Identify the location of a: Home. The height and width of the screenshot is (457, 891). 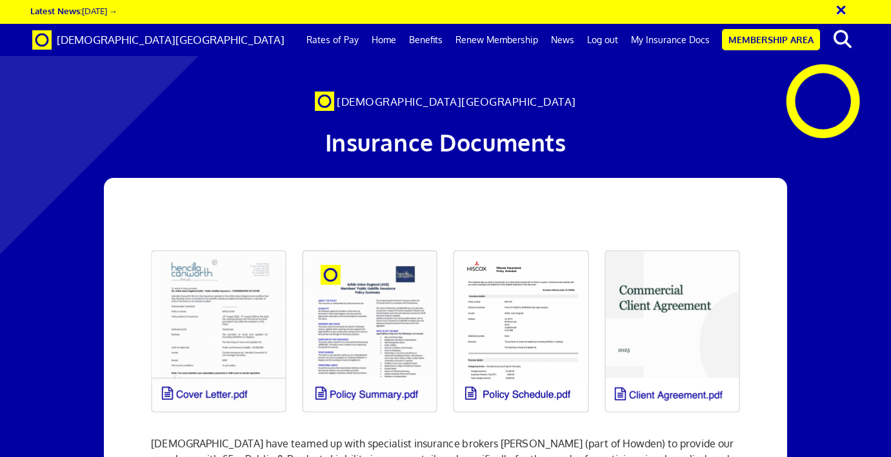
(384, 40).